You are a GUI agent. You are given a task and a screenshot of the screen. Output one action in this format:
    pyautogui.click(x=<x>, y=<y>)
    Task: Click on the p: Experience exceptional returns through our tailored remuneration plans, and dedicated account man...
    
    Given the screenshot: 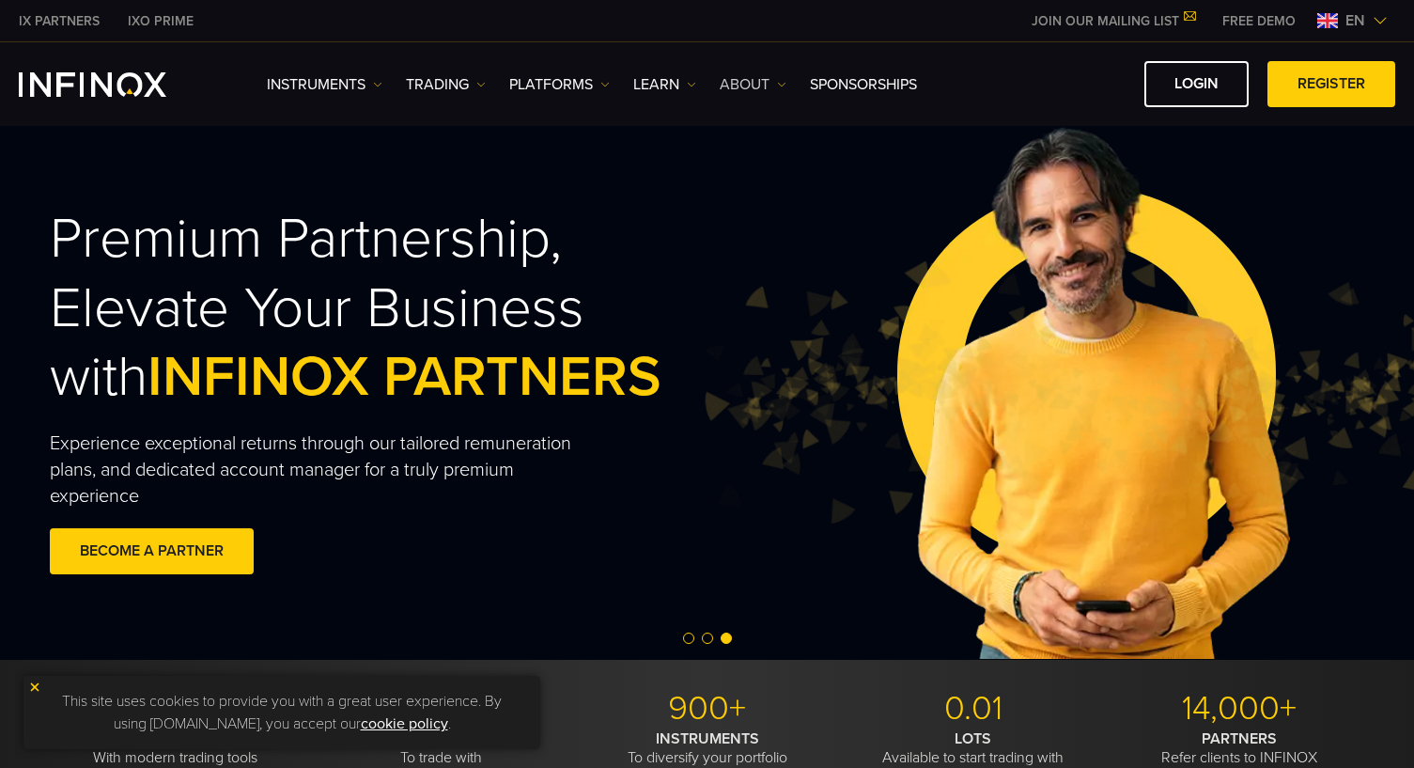 What is the action you would take?
    pyautogui.click(x=329, y=470)
    